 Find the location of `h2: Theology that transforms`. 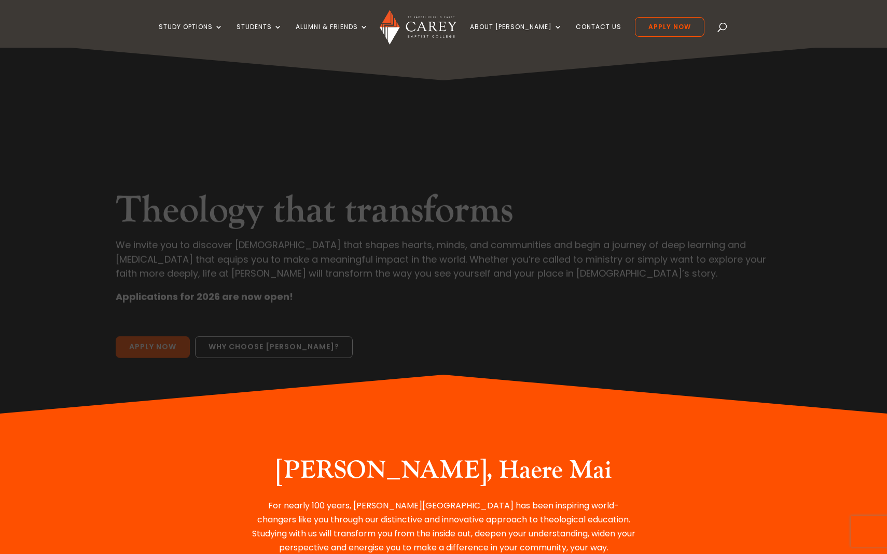

h2: Theology that transforms is located at coordinates (443, 186).